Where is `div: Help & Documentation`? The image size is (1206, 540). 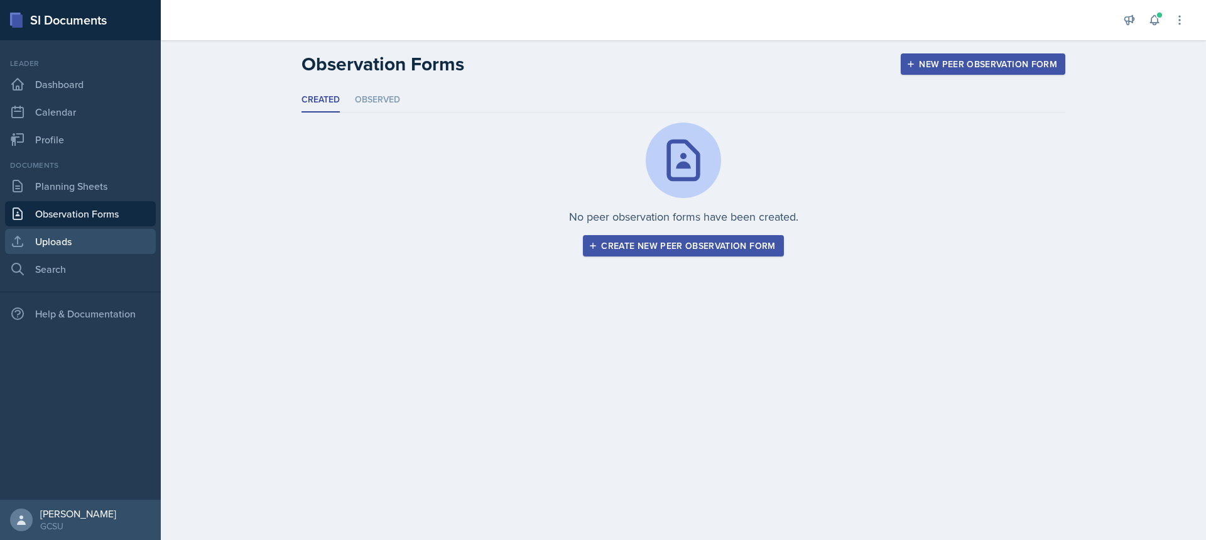
div: Help & Documentation is located at coordinates (80, 313).